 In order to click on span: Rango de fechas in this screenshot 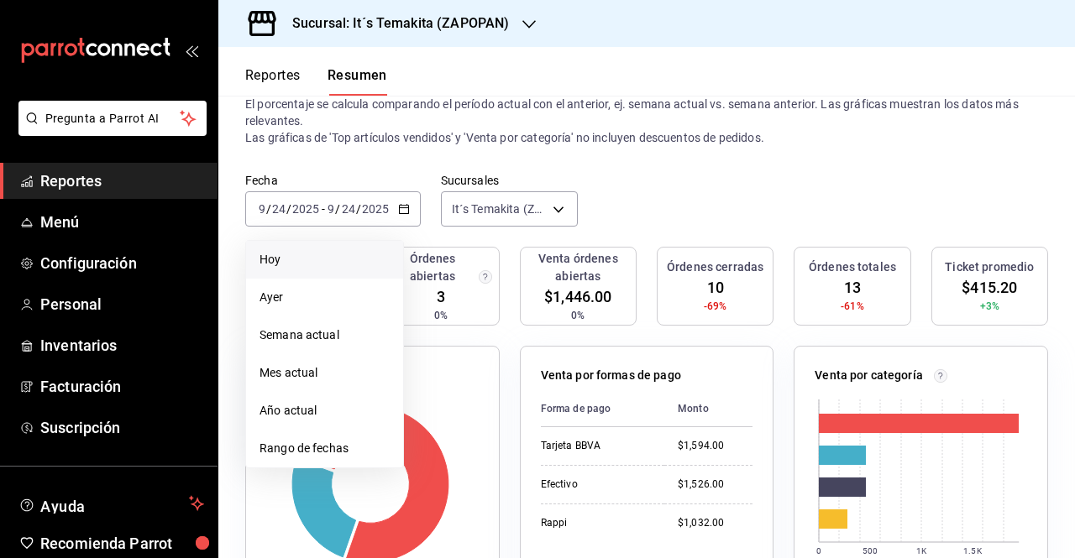, I will do `click(324, 448)`.